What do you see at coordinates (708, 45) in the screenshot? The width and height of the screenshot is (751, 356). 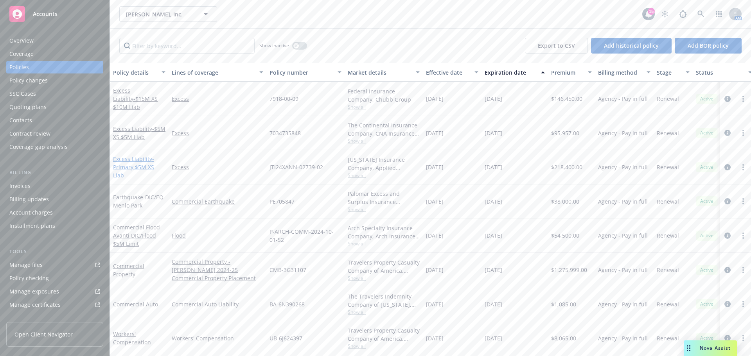 I see `span: Add BOR policy` at bounding box center [708, 45].